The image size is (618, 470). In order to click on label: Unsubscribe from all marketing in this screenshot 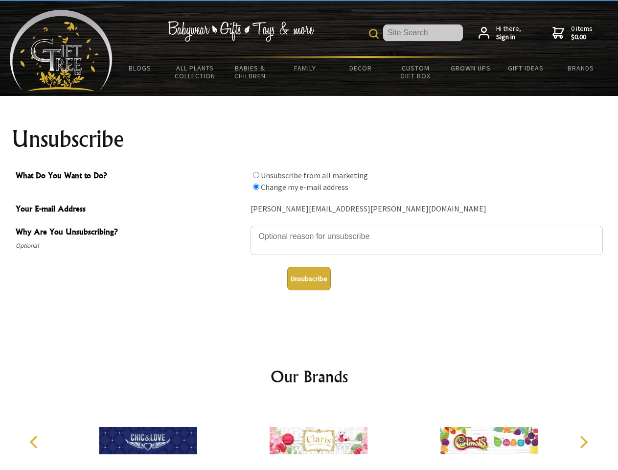, I will do `click(314, 175)`.